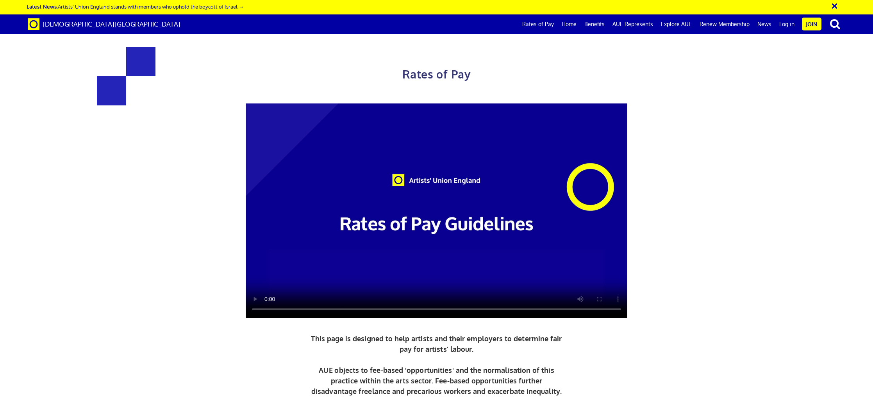  I want to click on a: Explore AUE, so click(676, 24).